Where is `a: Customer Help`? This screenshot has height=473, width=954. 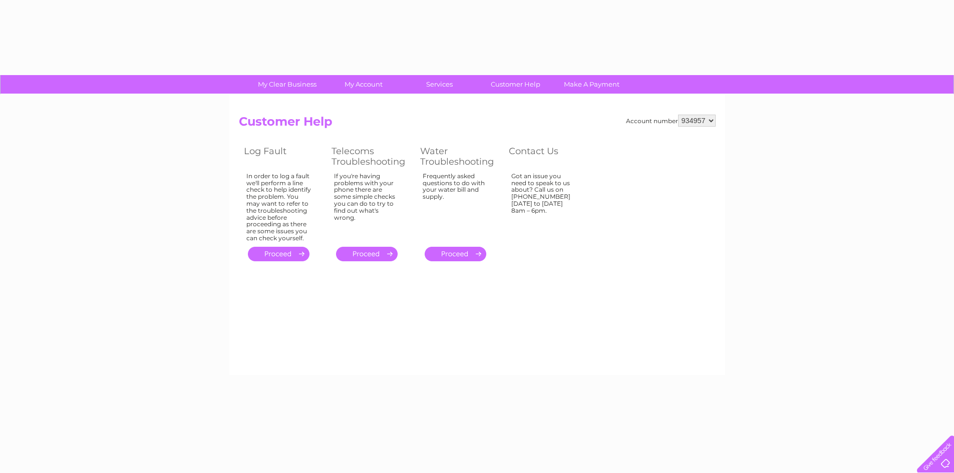 a: Customer Help is located at coordinates (515, 84).